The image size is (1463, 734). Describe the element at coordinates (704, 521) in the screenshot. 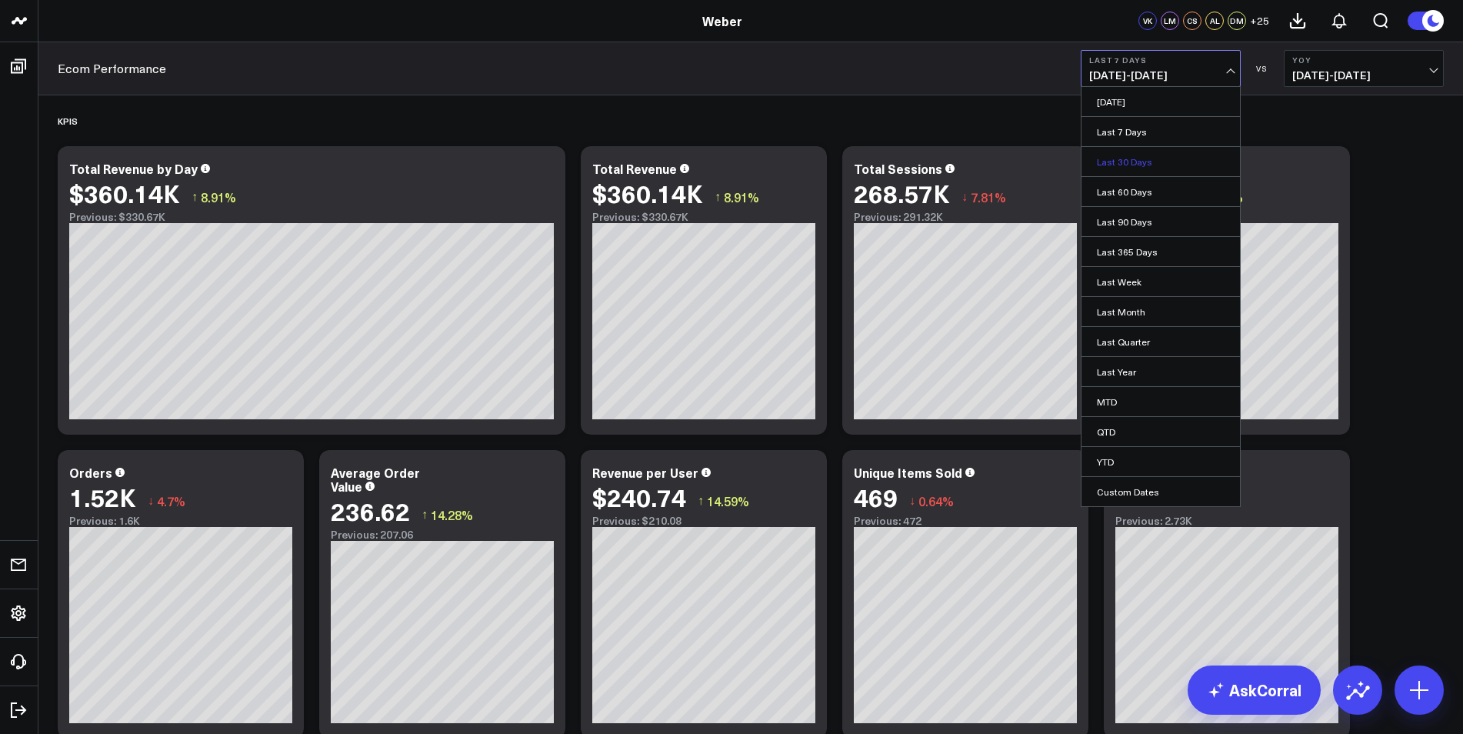

I see `div: Previous: $210.08` at that location.